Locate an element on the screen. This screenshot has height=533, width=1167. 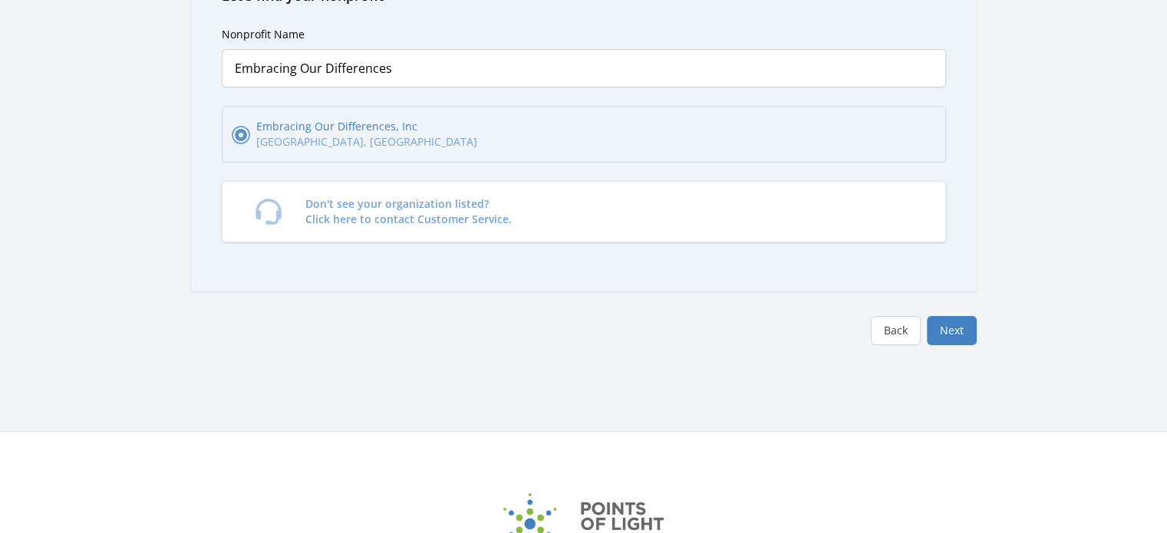
a: Don't see your organization listed?Click here to contact Customer Service. is located at coordinates (584, 212).